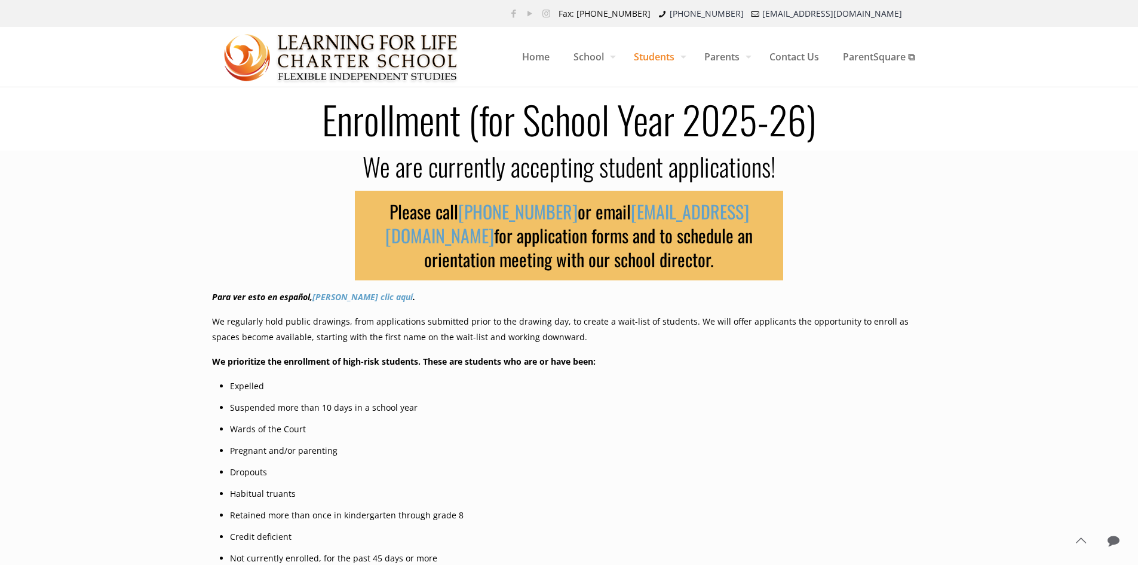 This screenshot has height=565, width=1138. What do you see at coordinates (546, 13) in the screenshot?
I see `a: Instagram icon` at bounding box center [546, 13].